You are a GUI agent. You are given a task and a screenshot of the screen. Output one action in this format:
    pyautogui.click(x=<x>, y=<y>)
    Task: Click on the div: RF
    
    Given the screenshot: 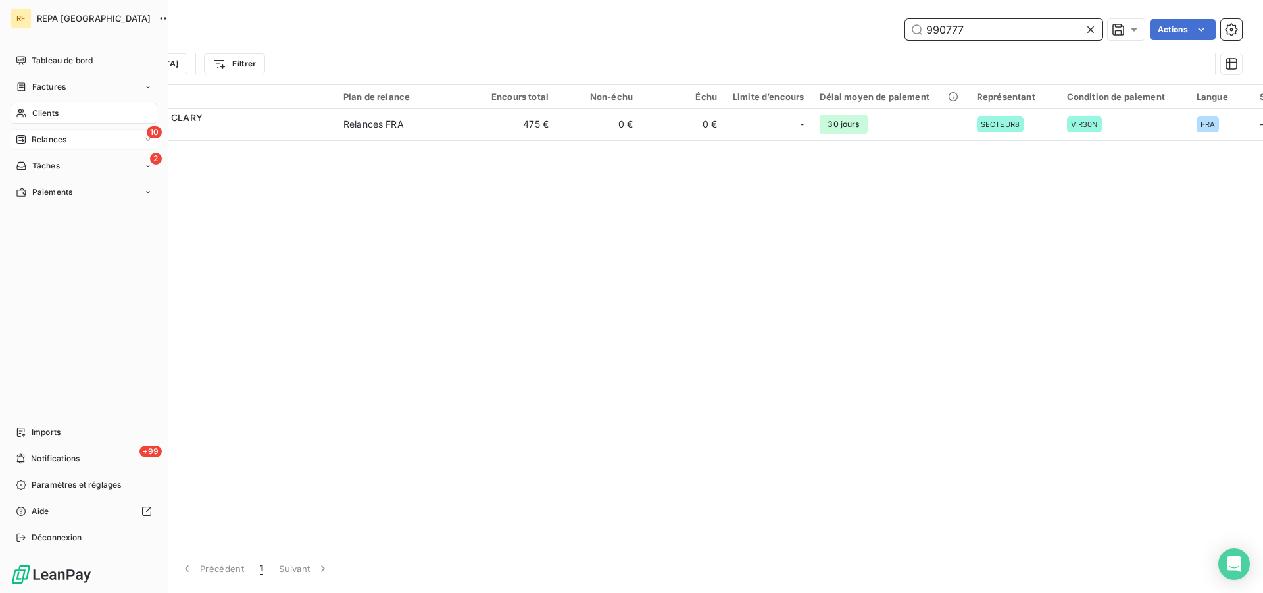 What is the action you would take?
    pyautogui.click(x=21, y=18)
    